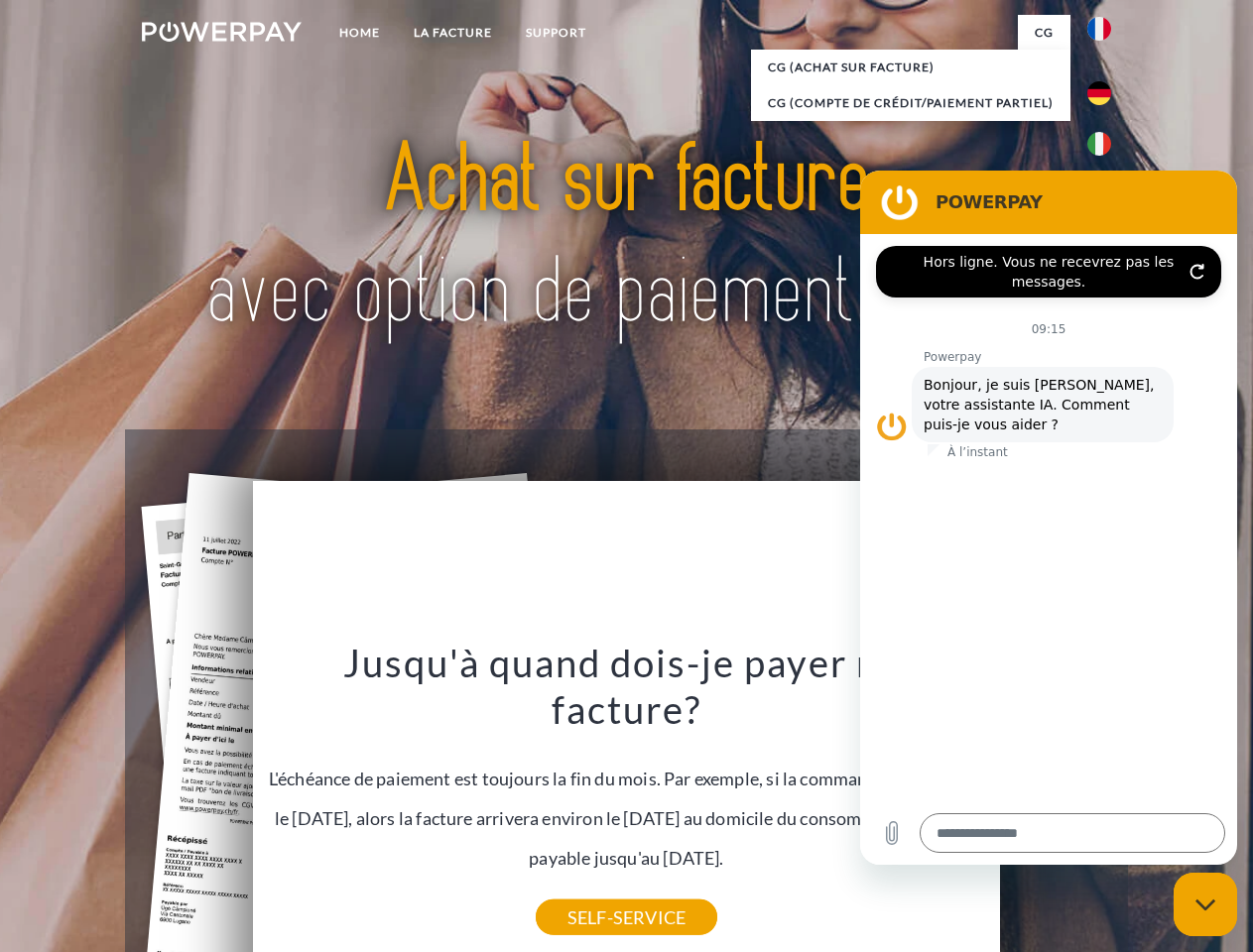  Describe the element at coordinates (222, 32) in the screenshot. I see `img: logo-powerpay-white.svg` at that location.